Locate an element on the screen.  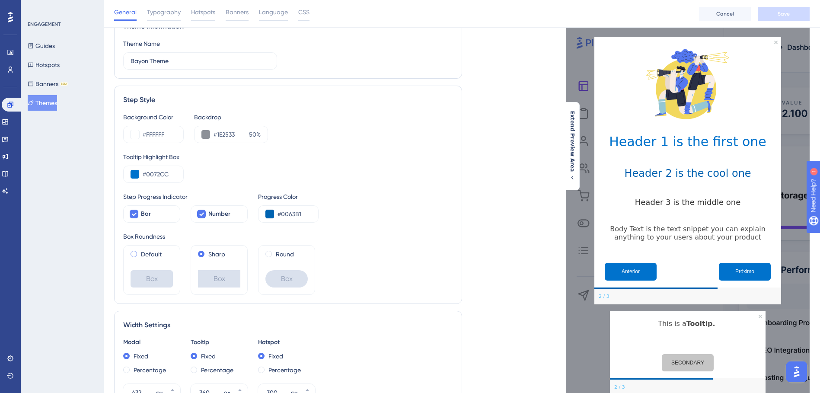
div: Width Settings is located at coordinates (288, 325).